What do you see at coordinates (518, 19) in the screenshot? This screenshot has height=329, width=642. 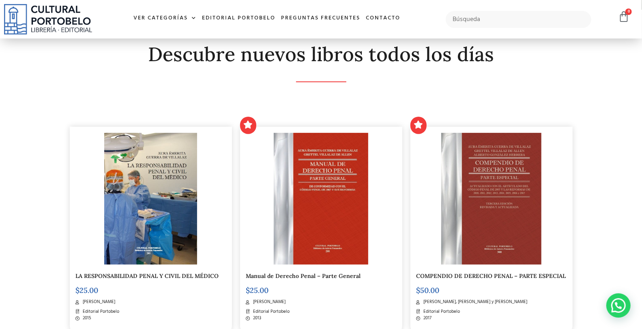 I see `input: Búsqueda` at bounding box center [518, 19].